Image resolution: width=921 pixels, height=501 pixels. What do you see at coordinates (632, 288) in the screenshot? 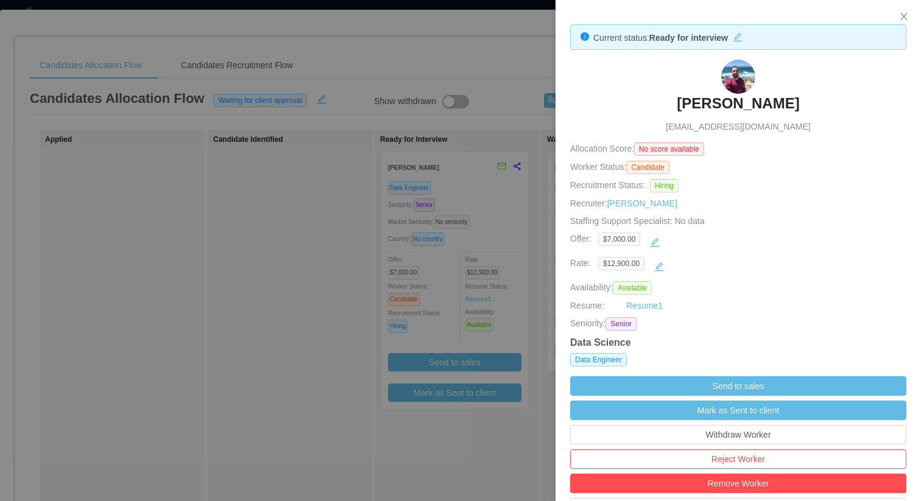
I see `span: Available` at bounding box center [632, 288].